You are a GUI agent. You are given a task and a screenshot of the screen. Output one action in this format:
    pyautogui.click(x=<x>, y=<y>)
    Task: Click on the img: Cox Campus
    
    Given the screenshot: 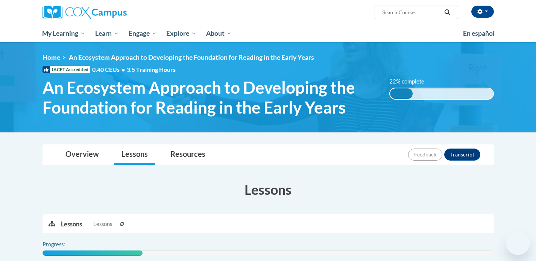 What is the action you would take?
    pyautogui.click(x=85, y=12)
    